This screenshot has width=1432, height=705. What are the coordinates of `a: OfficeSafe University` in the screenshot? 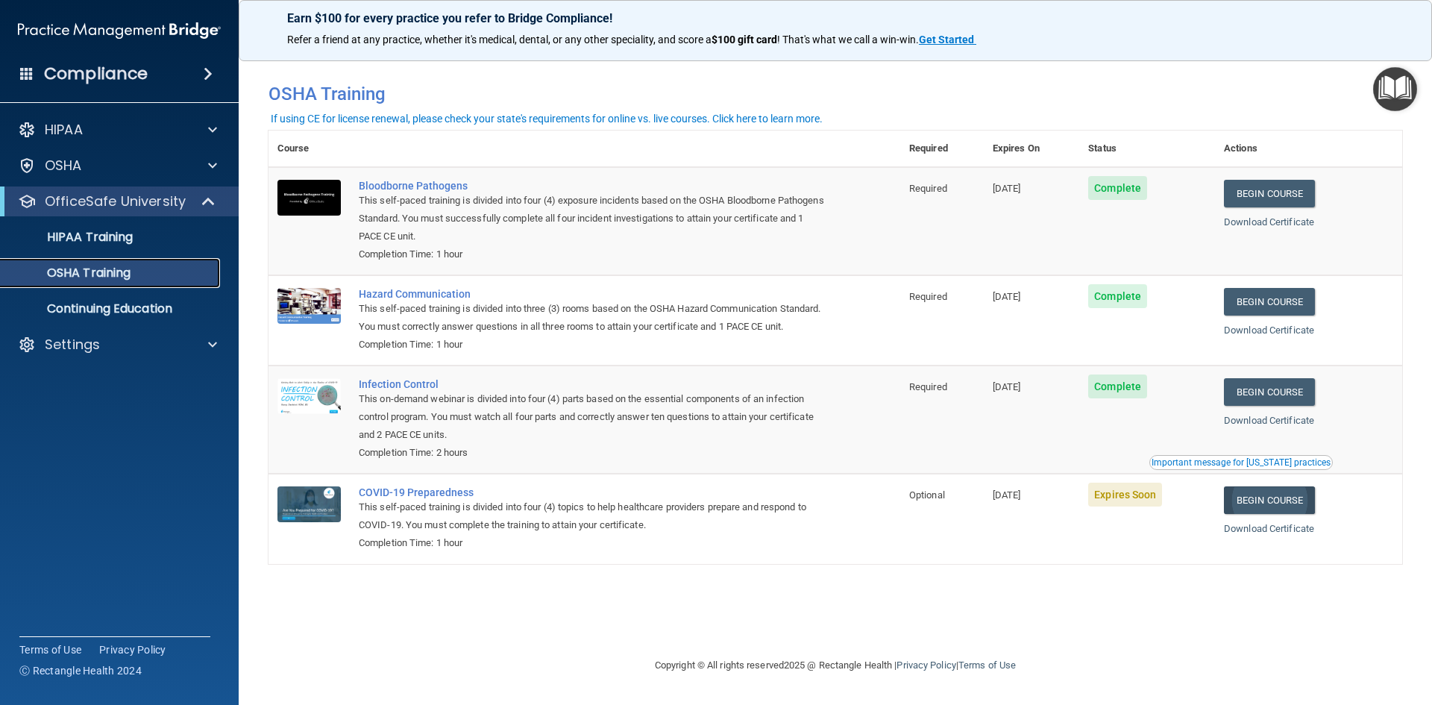 It's located at (117, 201).